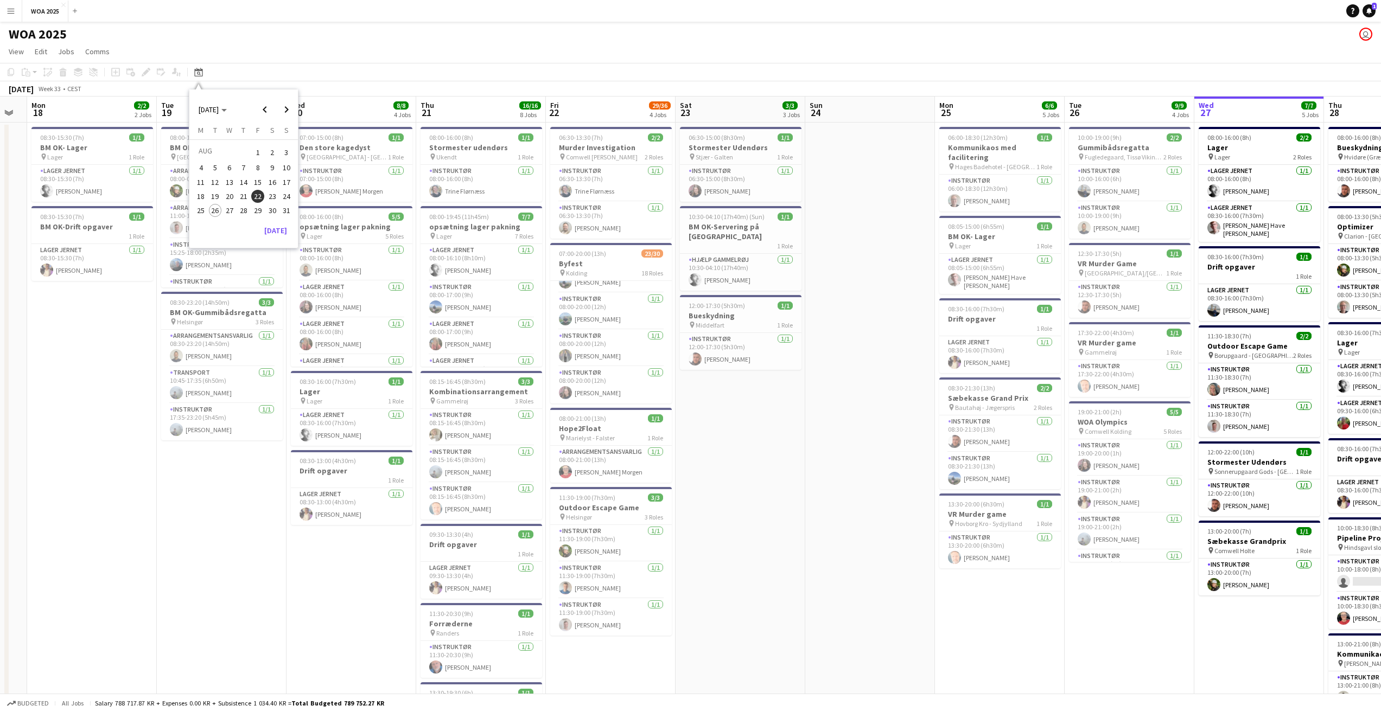  Describe the element at coordinates (1130, 148) in the screenshot. I see `h3: Gummibådsregatta` at that location.